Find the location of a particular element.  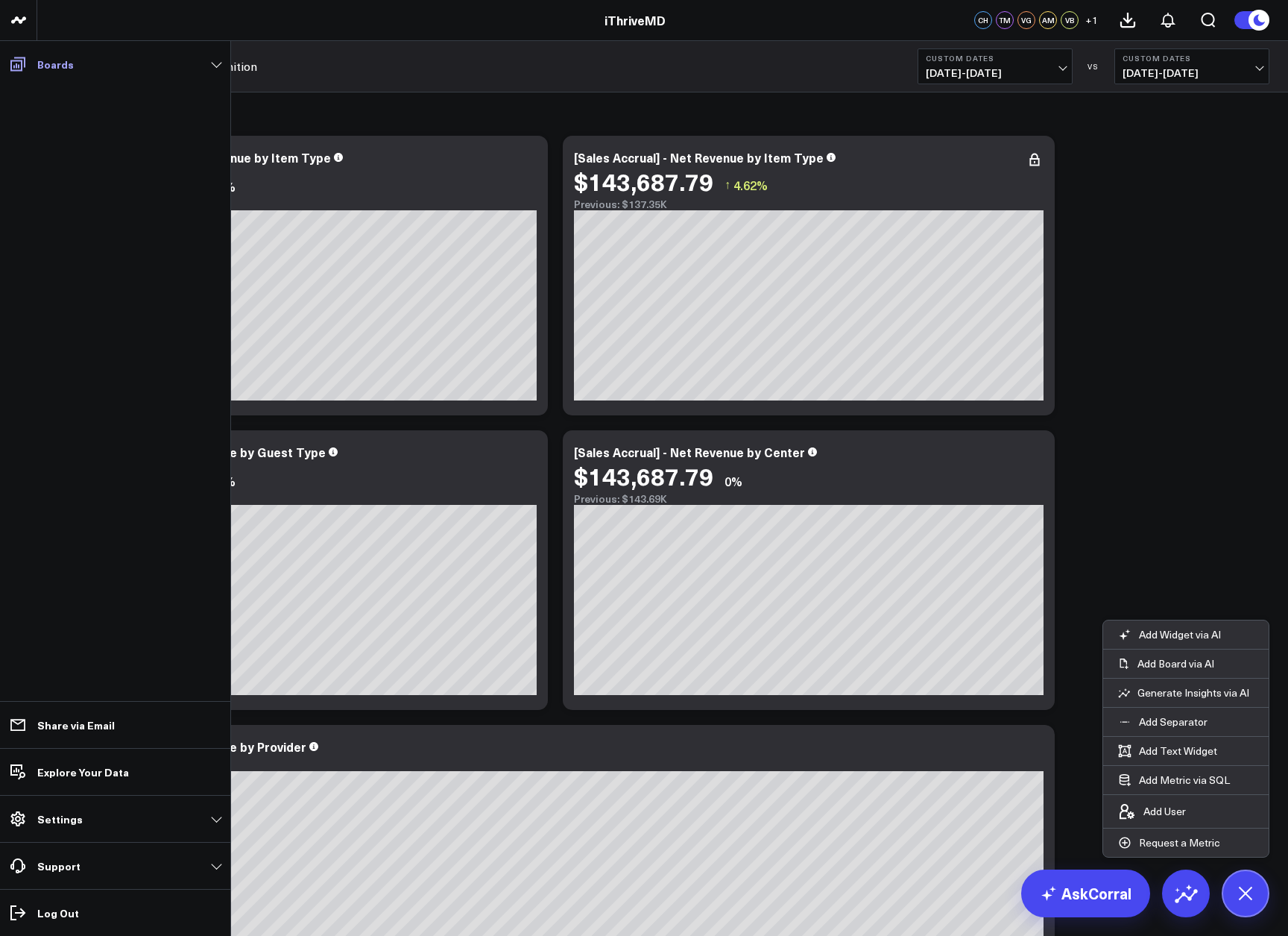

p: Request a Metric is located at coordinates (1179, 843).